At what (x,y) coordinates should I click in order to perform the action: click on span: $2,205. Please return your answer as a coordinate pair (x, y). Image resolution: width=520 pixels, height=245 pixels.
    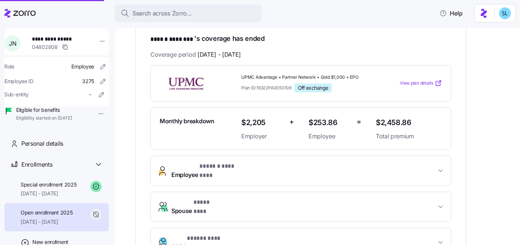
    Looking at the image, I should click on (262, 122).